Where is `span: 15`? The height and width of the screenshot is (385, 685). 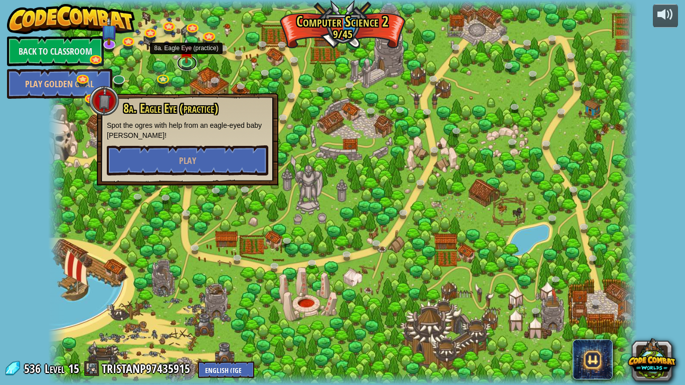 span: 15 is located at coordinates (74, 368).